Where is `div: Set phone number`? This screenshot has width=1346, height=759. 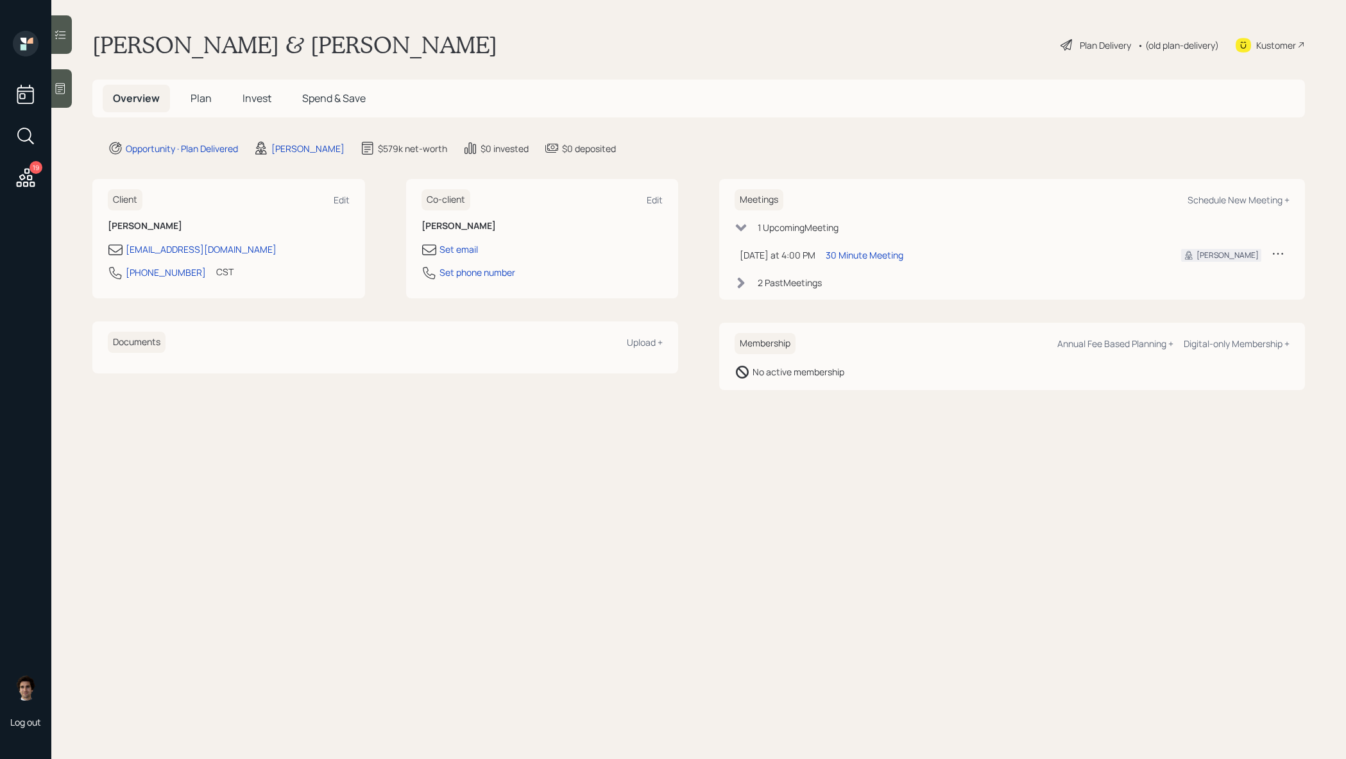 div: Set phone number is located at coordinates (477, 272).